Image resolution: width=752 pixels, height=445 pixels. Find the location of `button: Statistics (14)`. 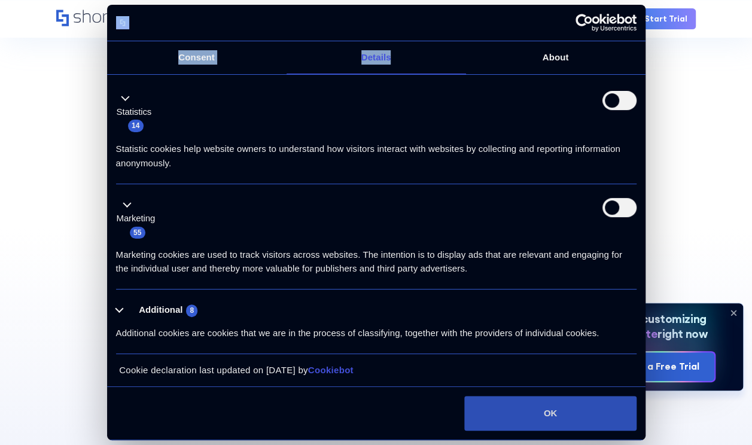

button: Statistics (14) is located at coordinates (138, 112).